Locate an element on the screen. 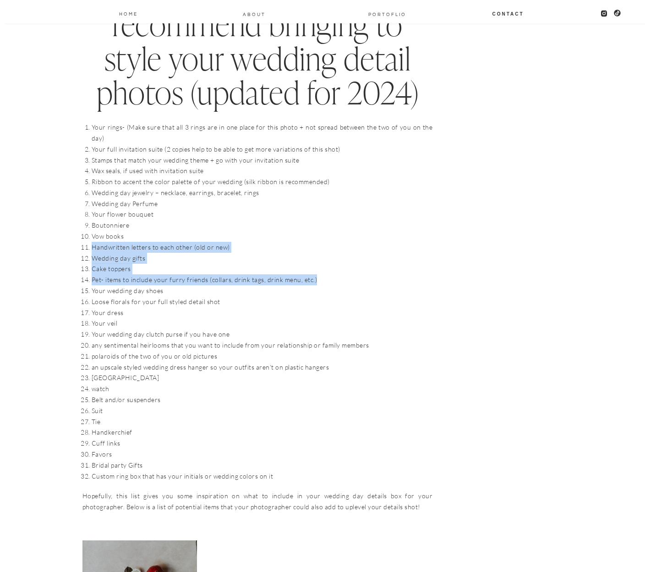 Image resolution: width=645 pixels, height=572 pixels. a: Home is located at coordinates (128, 13).